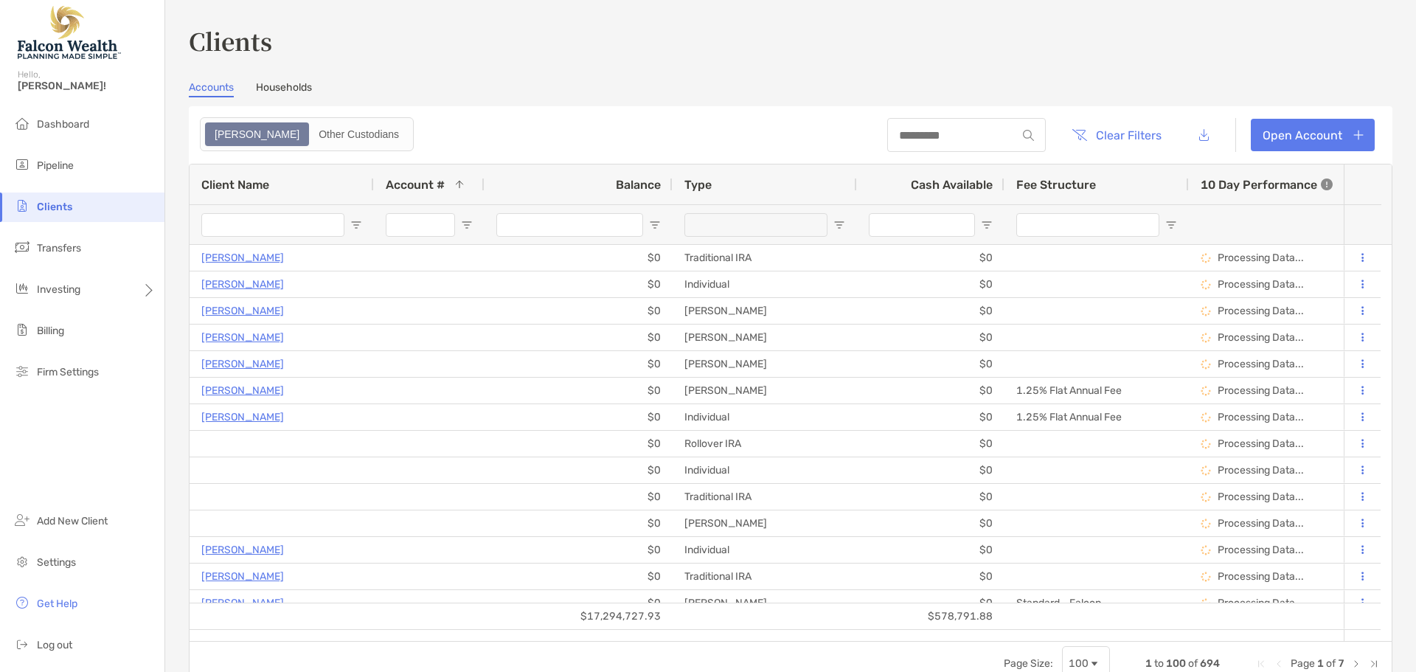 This screenshot has height=672, width=1416. What do you see at coordinates (22, 164) in the screenshot?
I see `img: pipeline icon` at bounding box center [22, 164].